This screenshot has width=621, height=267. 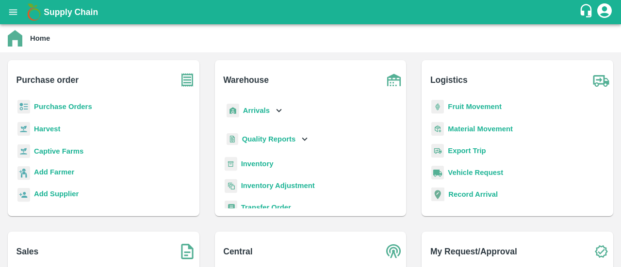 What do you see at coordinates (71, 12) in the screenshot?
I see `b: Supply Chain` at bounding box center [71, 12].